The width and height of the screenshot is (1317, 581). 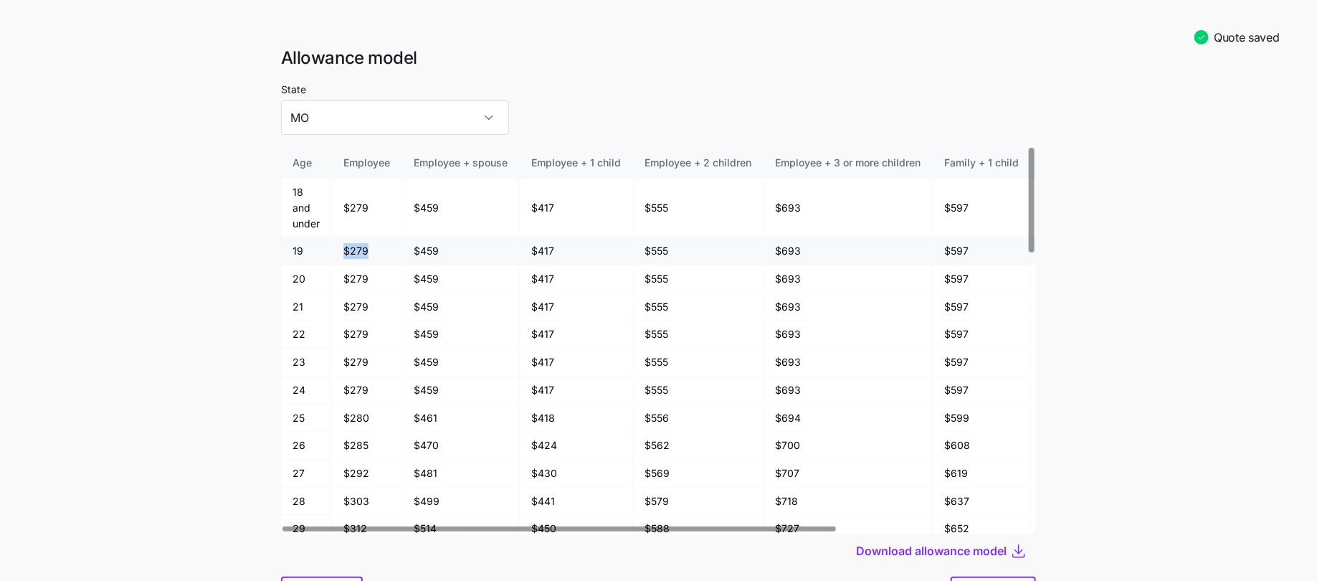 What do you see at coordinates (395, 118) in the screenshot?
I see `input: Select a state` at bounding box center [395, 118].